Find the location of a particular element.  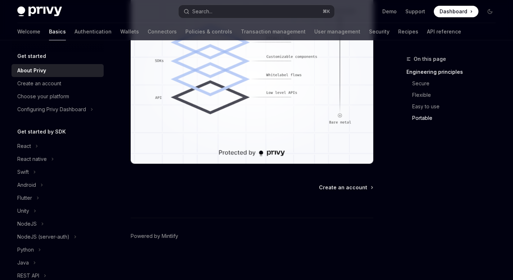

span: Dashboard is located at coordinates (454, 12).